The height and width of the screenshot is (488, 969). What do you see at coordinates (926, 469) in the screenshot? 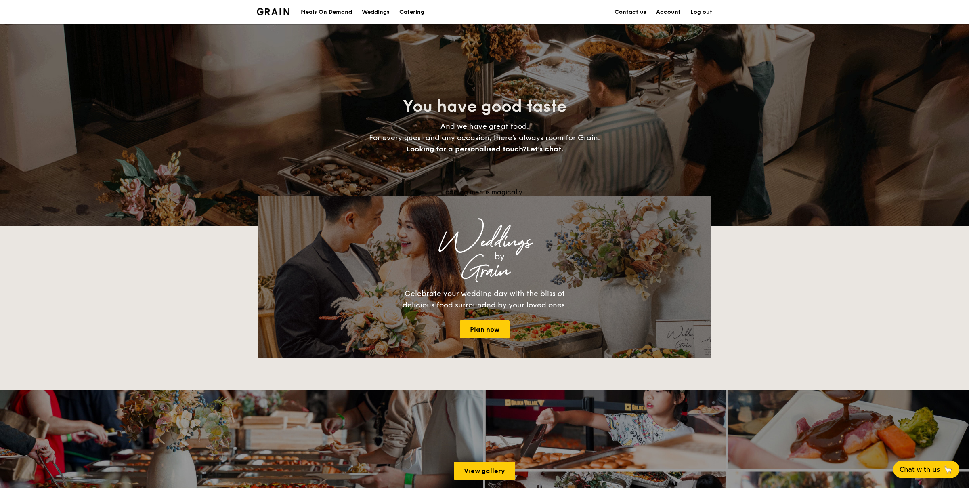
I see `button: Chat with us🦙` at bounding box center [926, 469].